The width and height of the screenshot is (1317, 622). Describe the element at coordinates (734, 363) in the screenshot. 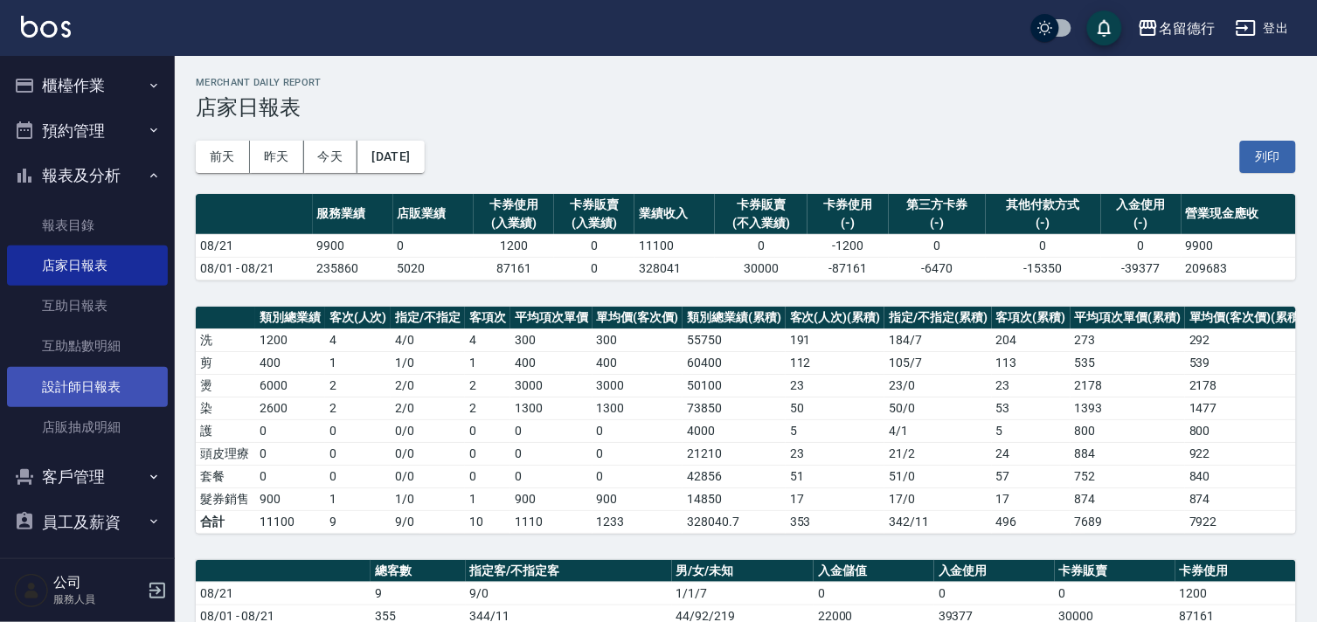

I see `td: 60400` at that location.